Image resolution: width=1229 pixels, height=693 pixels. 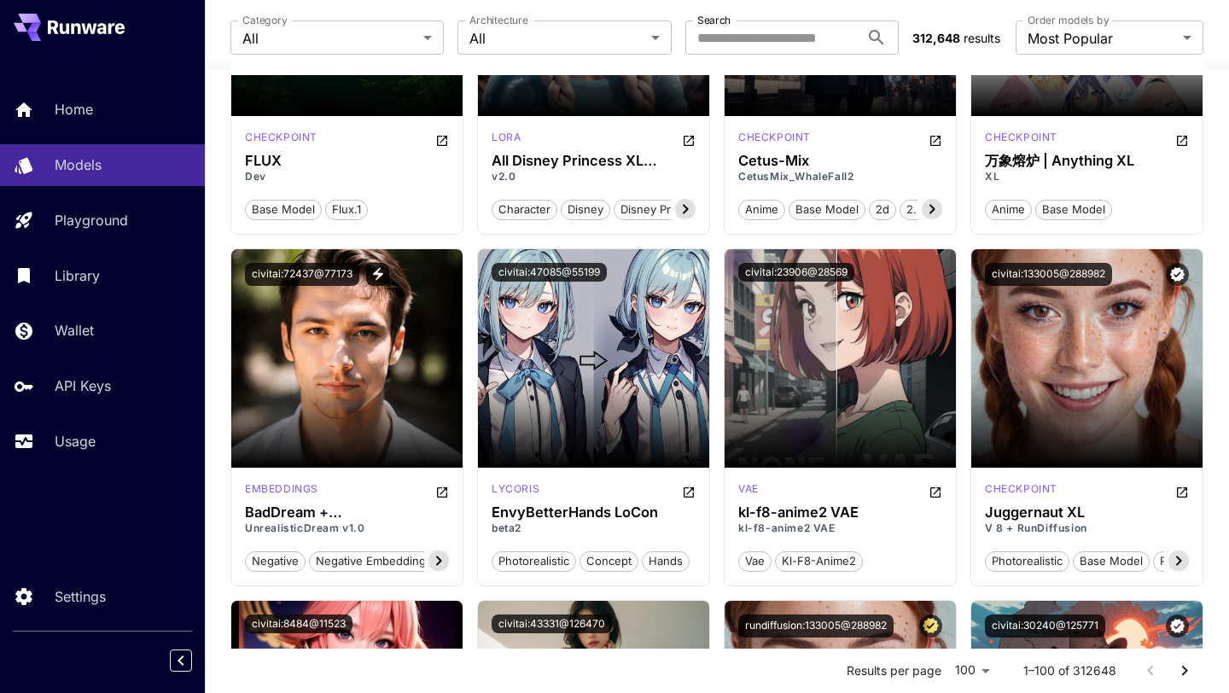 I want to click on label: Search, so click(x=713, y=20).